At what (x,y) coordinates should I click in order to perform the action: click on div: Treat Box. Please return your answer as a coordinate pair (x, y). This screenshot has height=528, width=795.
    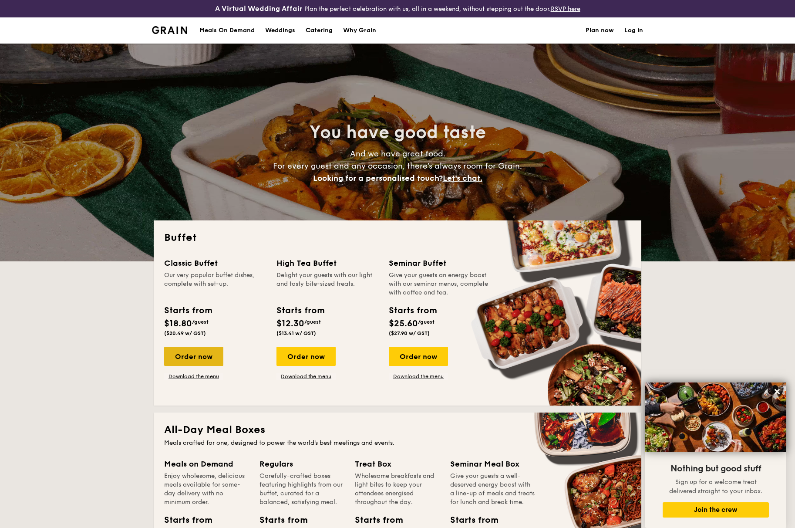
    Looking at the image, I should click on (397, 464).